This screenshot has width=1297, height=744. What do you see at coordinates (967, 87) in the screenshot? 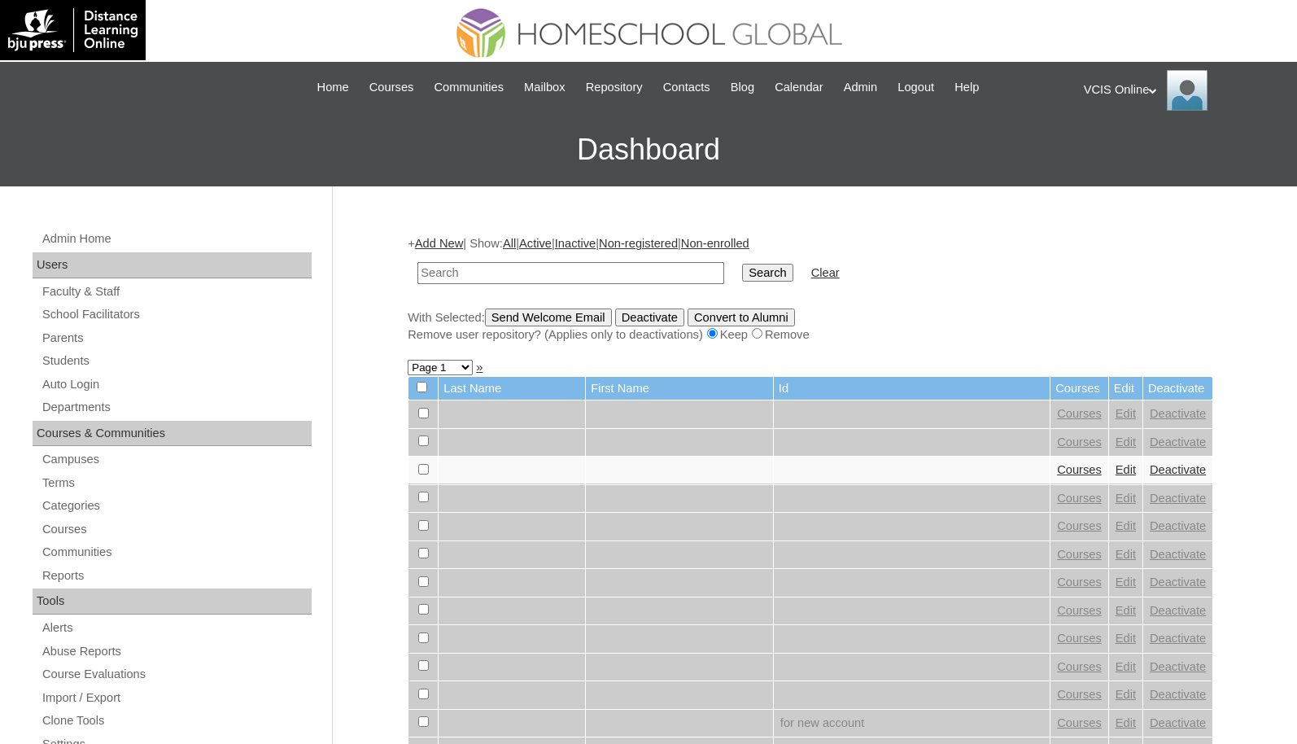
I see `span: Help` at bounding box center [967, 87].